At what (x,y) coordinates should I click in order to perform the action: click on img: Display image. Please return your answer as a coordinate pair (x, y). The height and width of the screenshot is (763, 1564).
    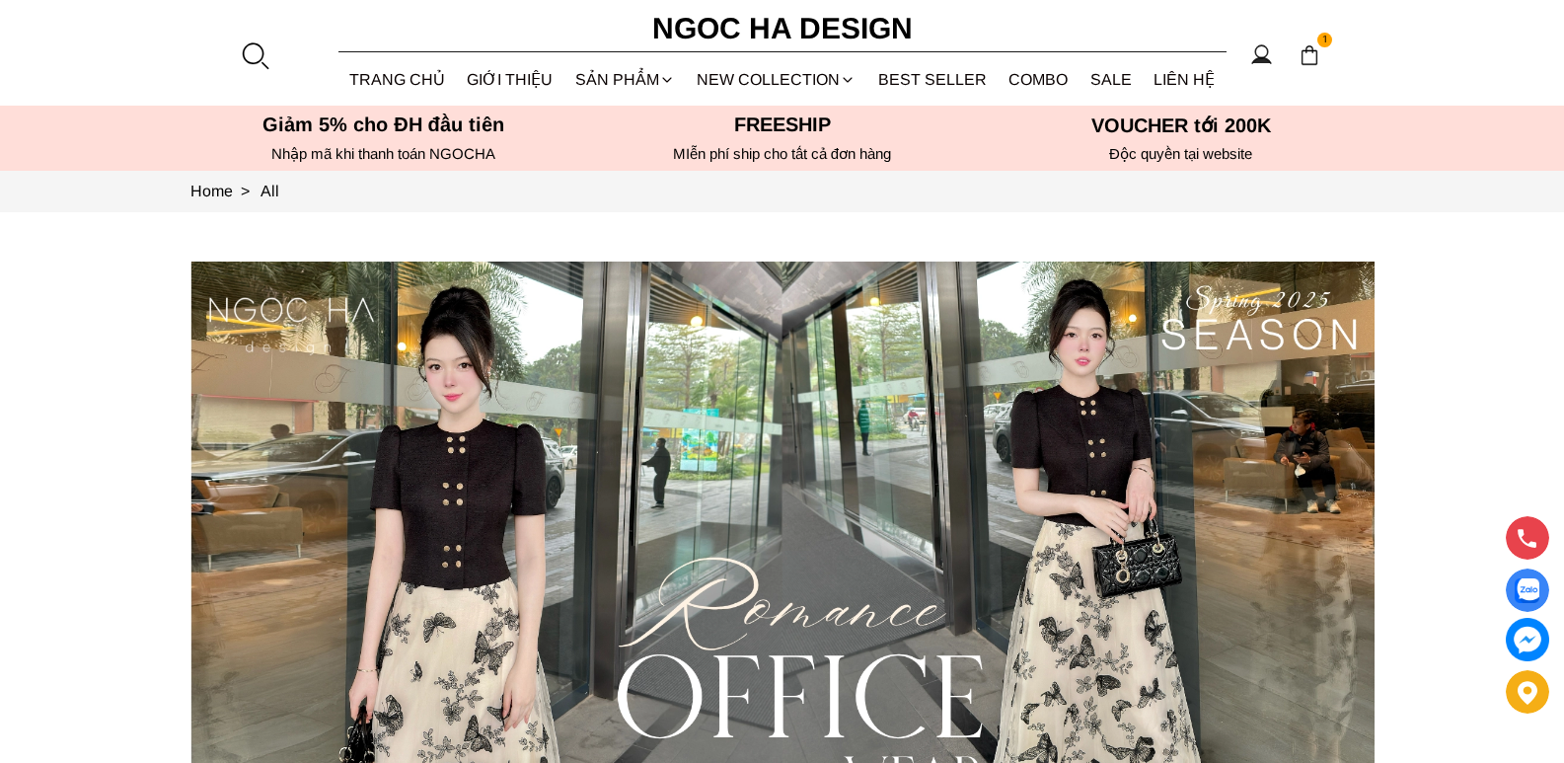
    Looking at the image, I should click on (1527, 590).